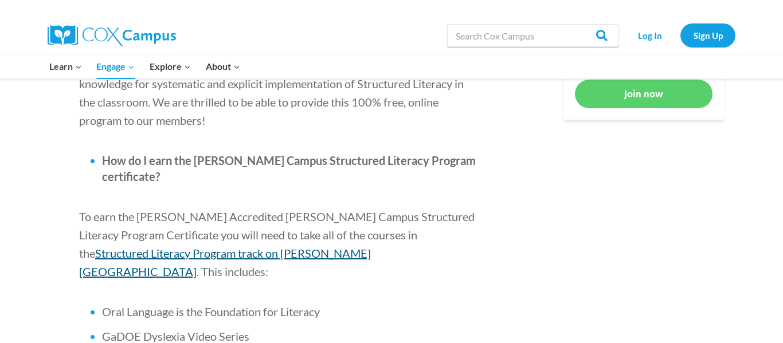 The height and width of the screenshot is (343, 783). Describe the element at coordinates (144, 67) in the screenshot. I see `nav: Primary Navigation` at that location.